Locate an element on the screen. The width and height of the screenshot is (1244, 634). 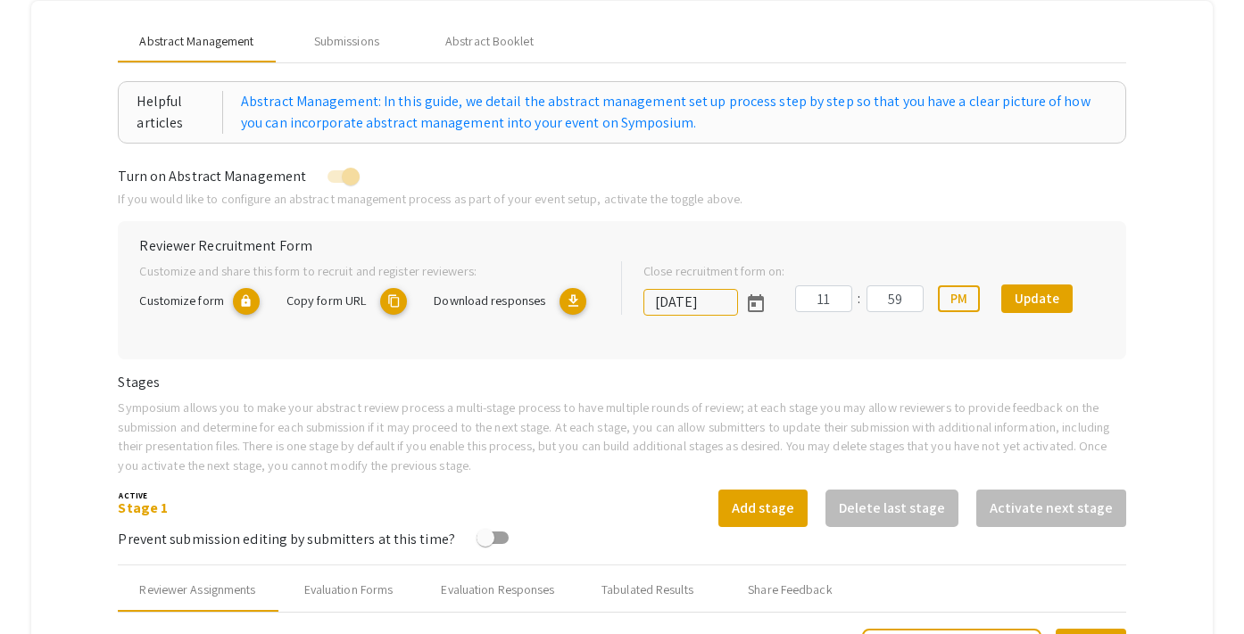
button: Activate next stage is located at coordinates (1051, 508).